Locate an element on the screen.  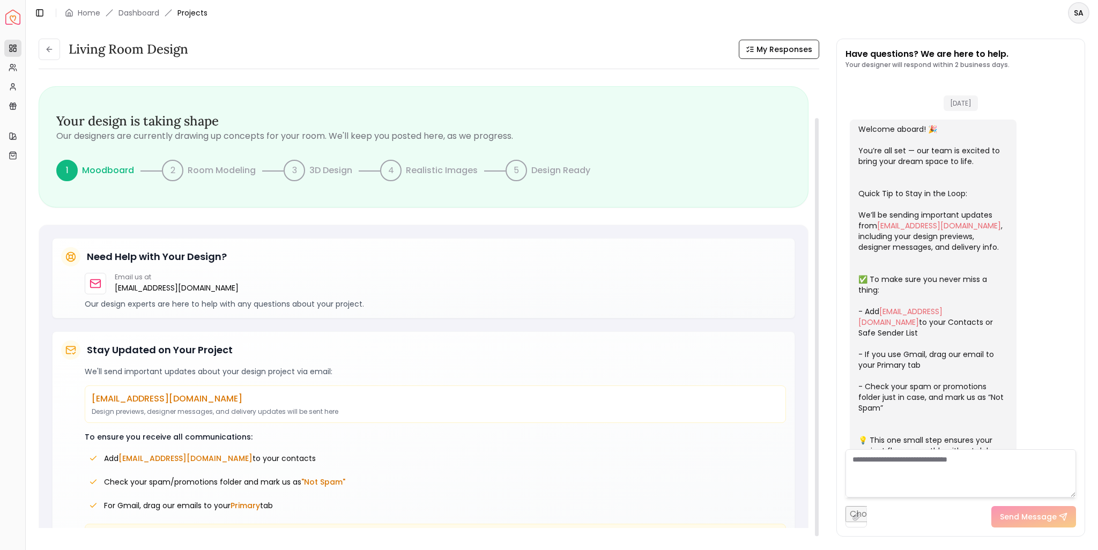
p: Have questions? We are here to help. is located at coordinates (928, 54).